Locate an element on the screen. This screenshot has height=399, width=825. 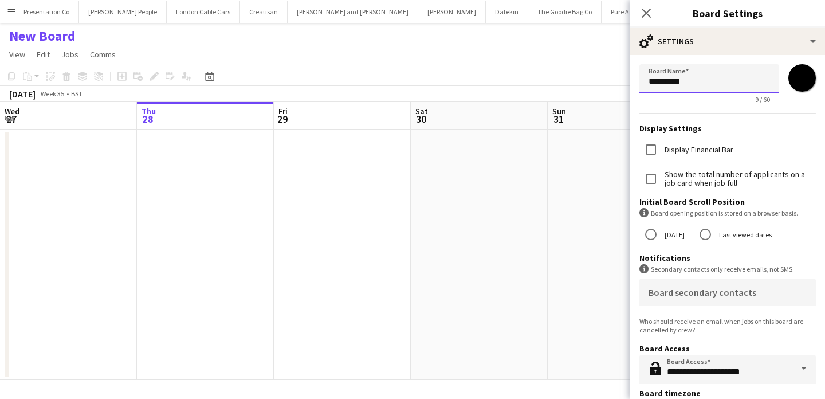
span: 28 is located at coordinates (148, 119).